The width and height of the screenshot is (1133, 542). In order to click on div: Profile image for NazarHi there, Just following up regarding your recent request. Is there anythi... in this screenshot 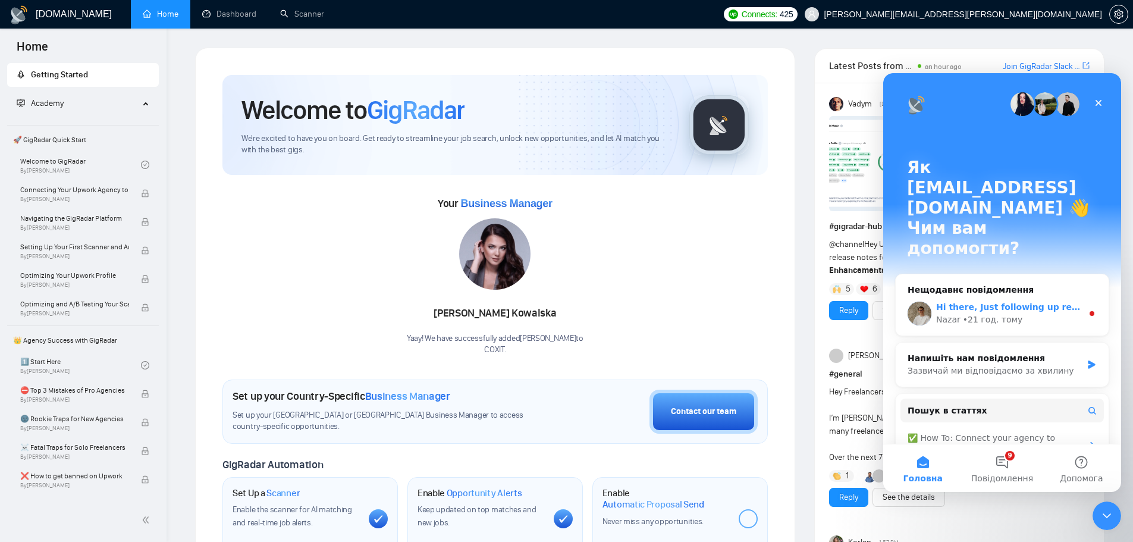, I will do `click(119, 240)`.